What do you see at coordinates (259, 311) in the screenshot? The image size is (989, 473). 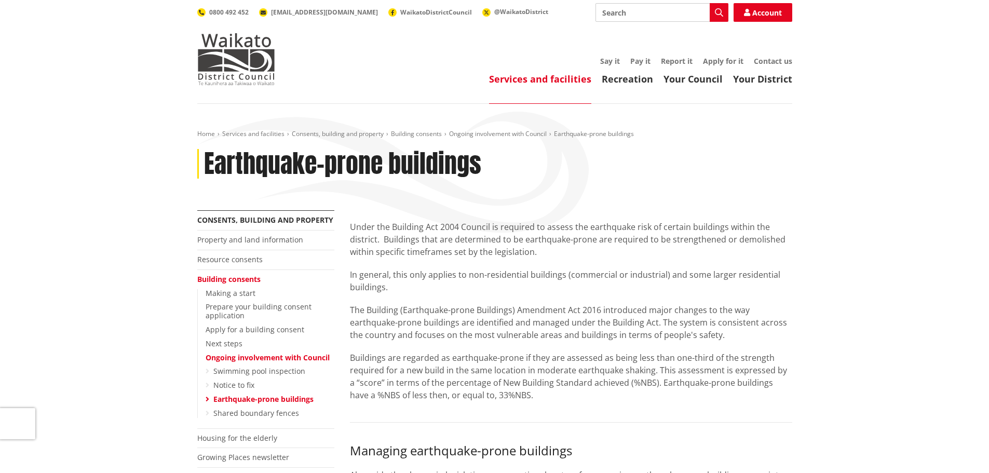 I see `a: Prepare your building consent application` at bounding box center [259, 311].